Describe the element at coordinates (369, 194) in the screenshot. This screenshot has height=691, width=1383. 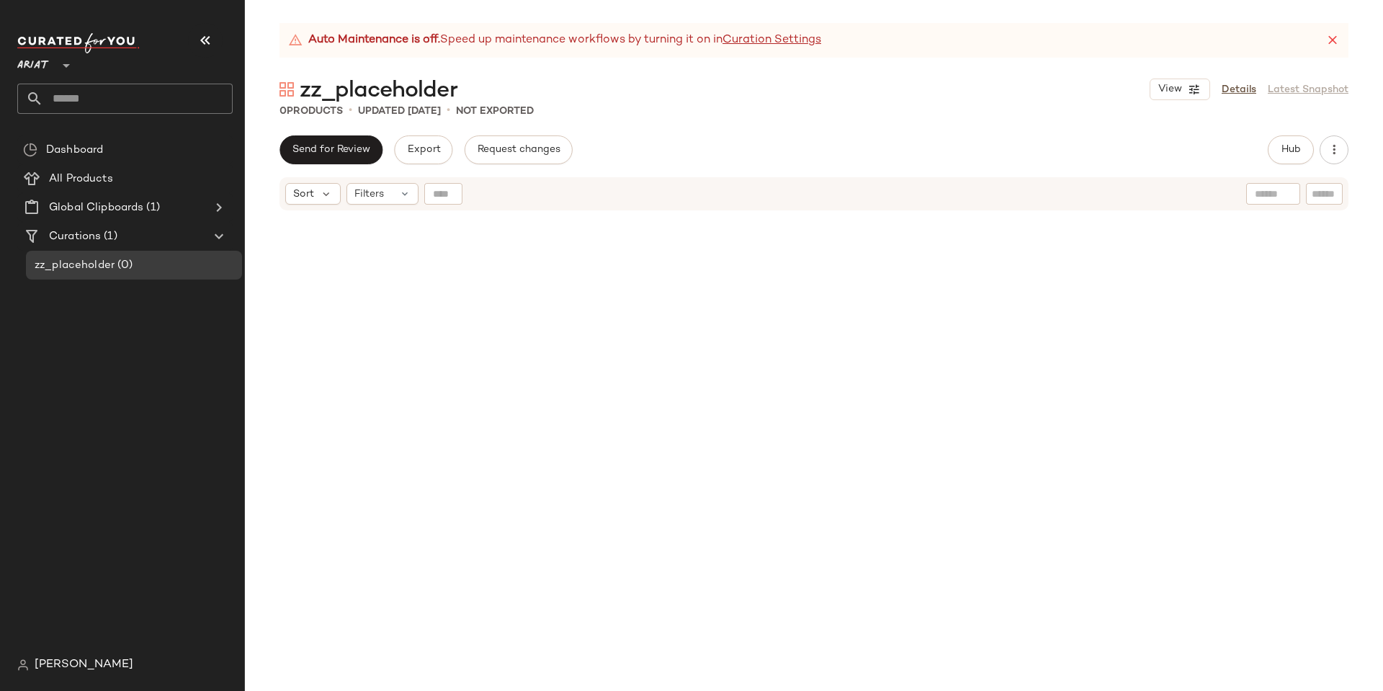
I see `span: Filters` at that location.